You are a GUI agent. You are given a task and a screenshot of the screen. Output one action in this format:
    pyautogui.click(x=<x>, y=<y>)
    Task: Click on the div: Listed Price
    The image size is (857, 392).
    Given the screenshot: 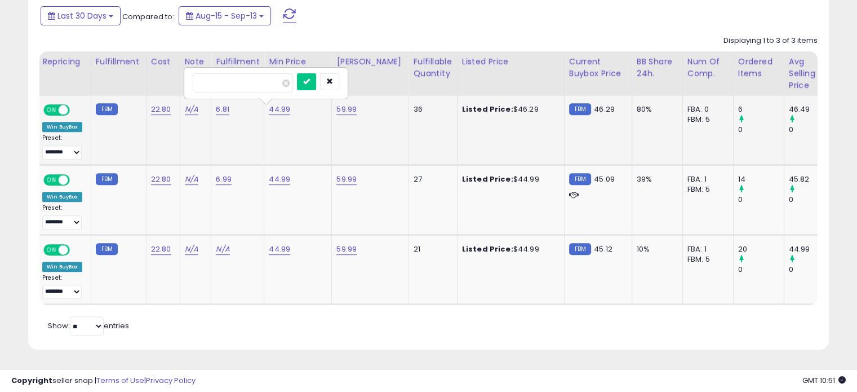 What is the action you would take?
    pyautogui.click(x=511, y=61)
    